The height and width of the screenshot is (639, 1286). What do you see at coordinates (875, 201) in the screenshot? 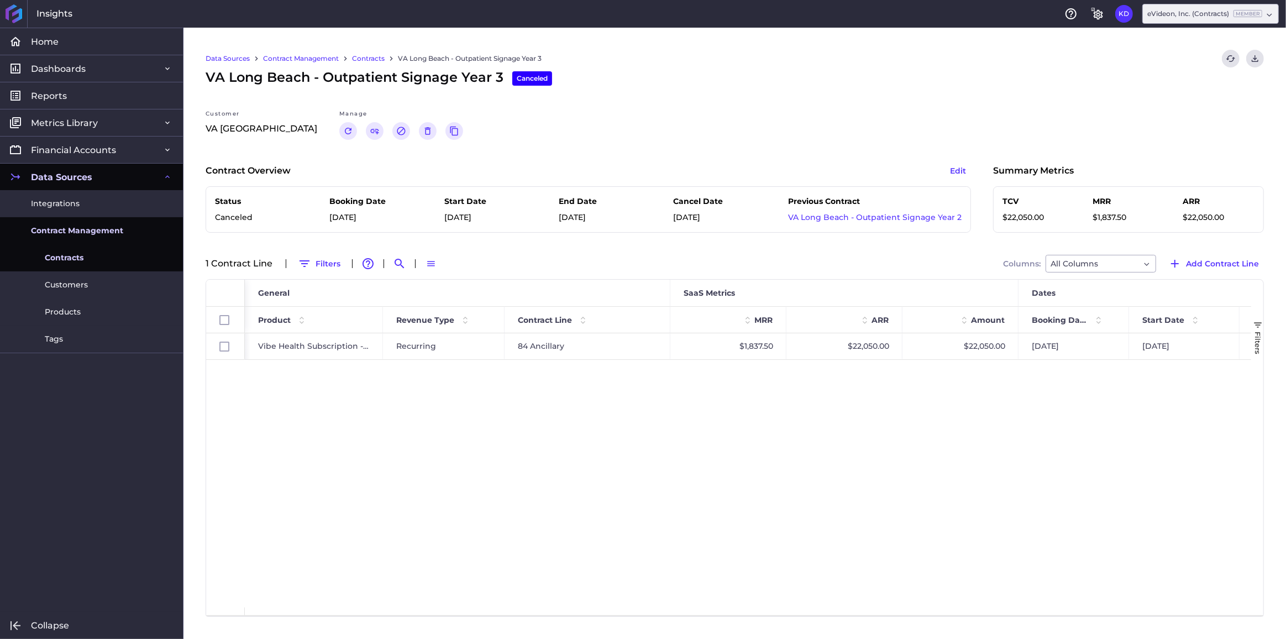
I see `p: Previous Contract` at bounding box center [875, 201].